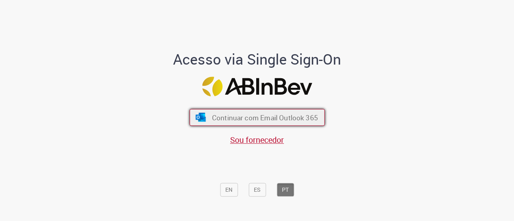  What do you see at coordinates (264, 117) in the screenshot?
I see `span: Continuar com Email Outlook 365` at bounding box center [264, 117].